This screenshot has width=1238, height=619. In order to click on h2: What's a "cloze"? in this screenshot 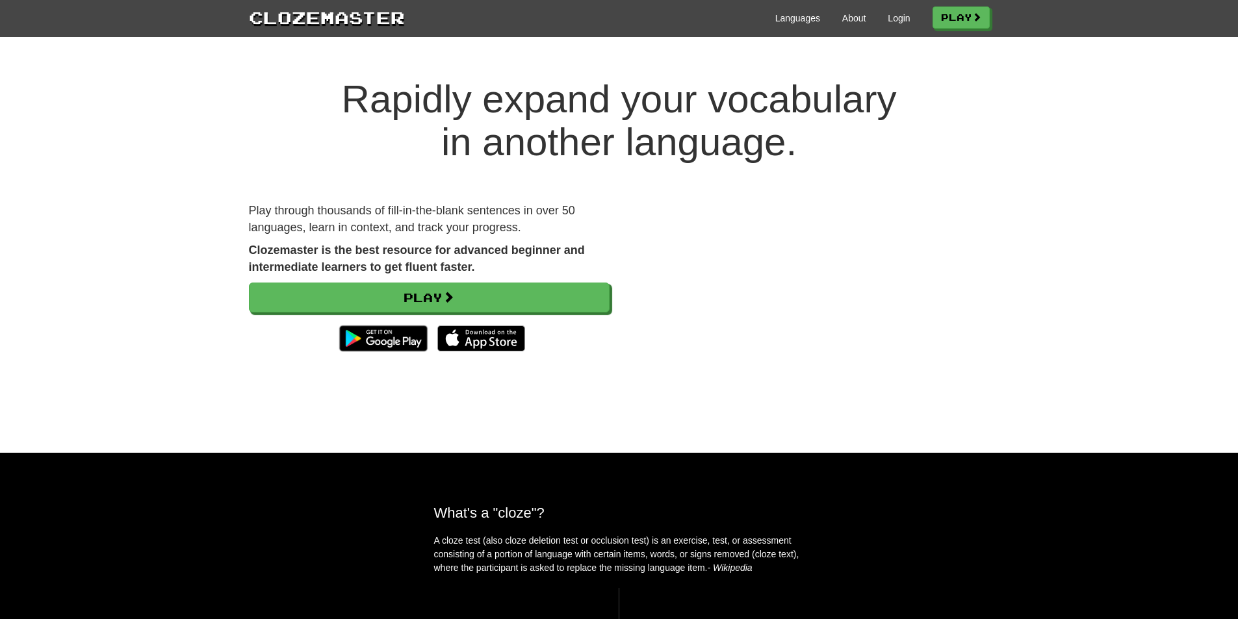, I will do `click(619, 513)`.